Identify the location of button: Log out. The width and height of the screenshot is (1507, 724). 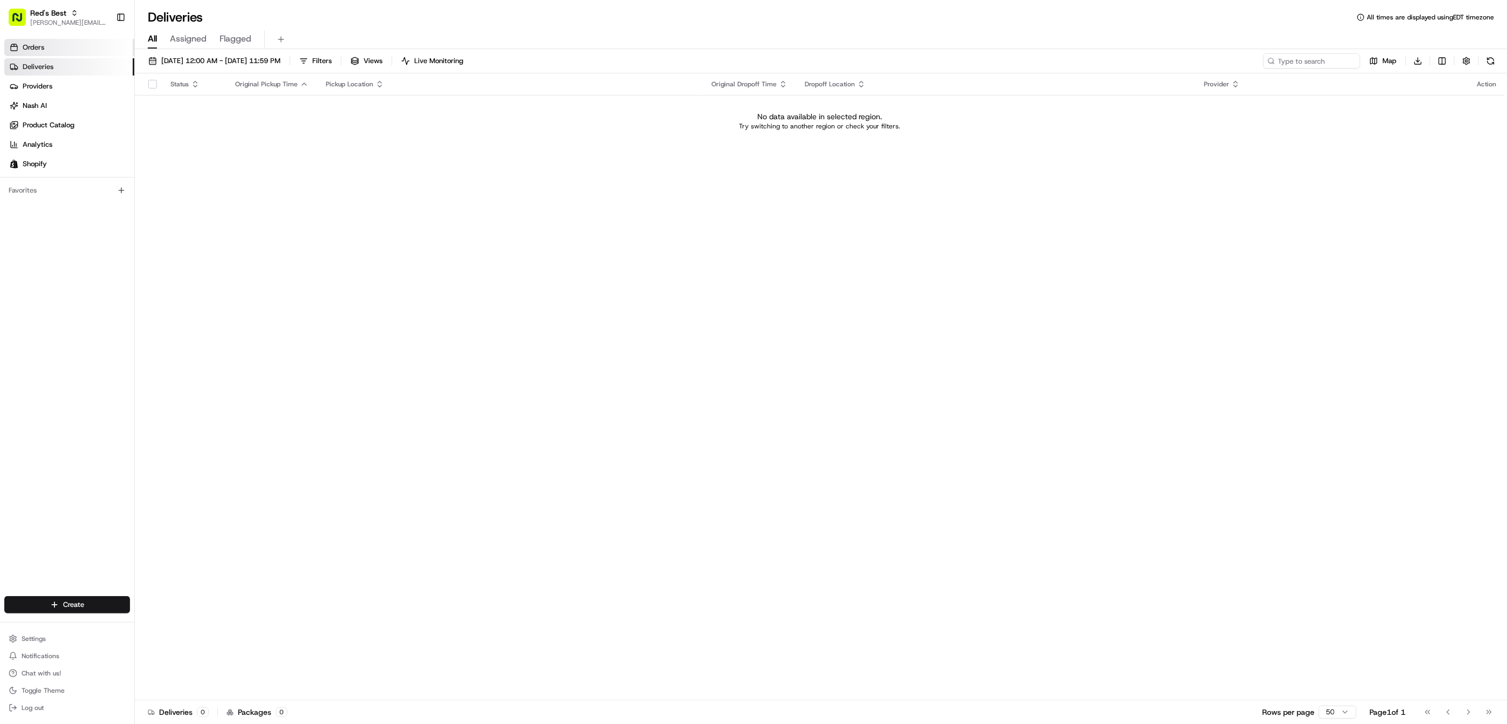
(67, 707).